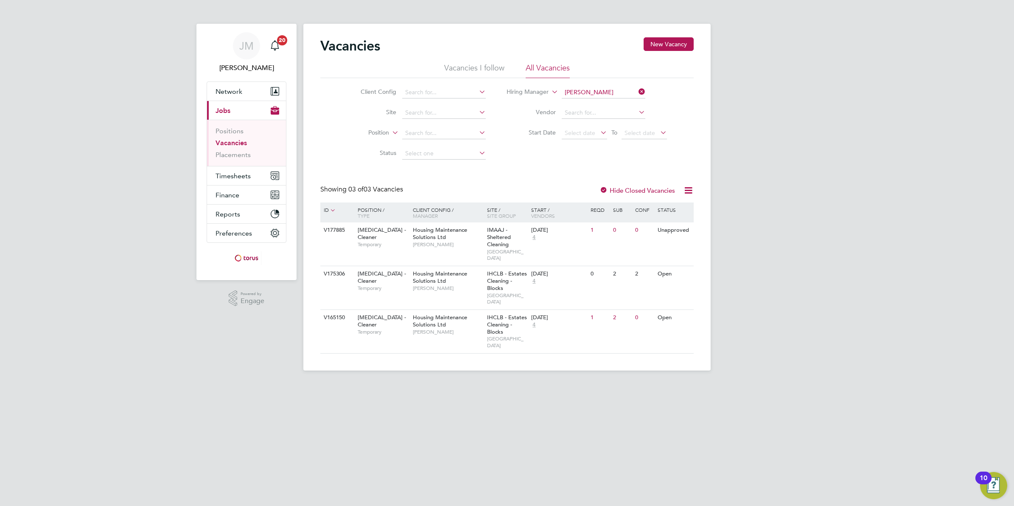  What do you see at coordinates (474, 70) in the screenshot?
I see `li: Vacancies I follow` at bounding box center [474, 70].